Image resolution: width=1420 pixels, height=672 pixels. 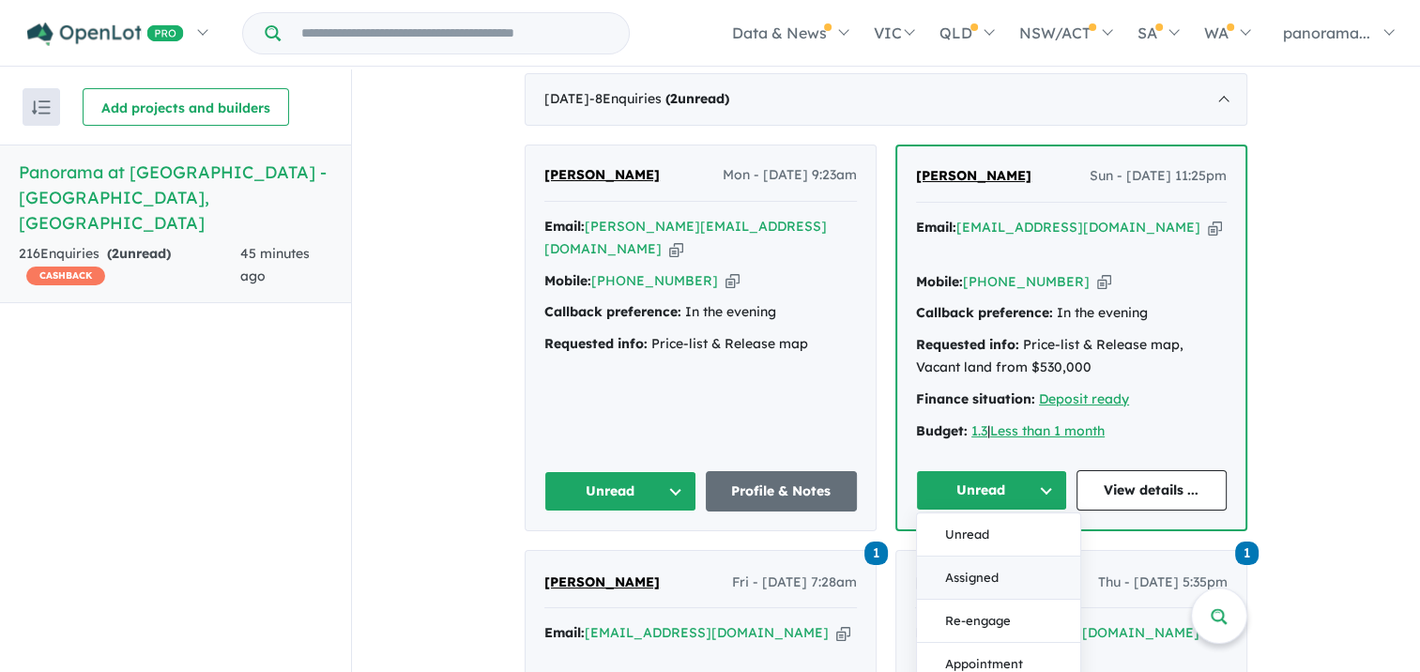 What do you see at coordinates (66, 276) in the screenshot?
I see `span: CASHBACK` at bounding box center [66, 276].